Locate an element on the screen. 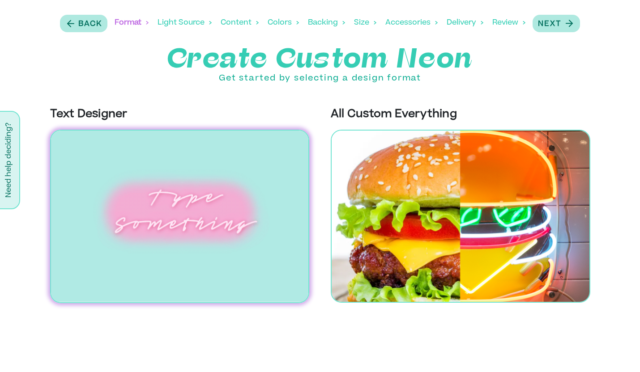 This screenshot has height=372, width=640. button: Next is located at coordinates (556, 23).